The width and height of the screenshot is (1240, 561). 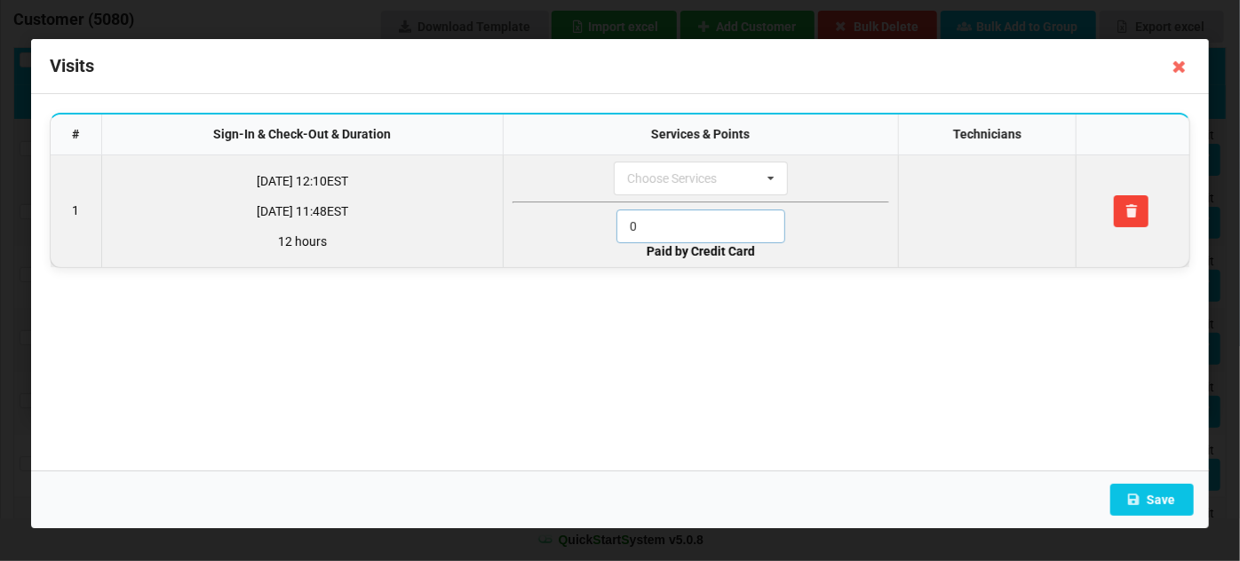 What do you see at coordinates (302, 135) in the screenshot?
I see `th: Sign-In & Check-Out & Duration` at bounding box center [302, 135].